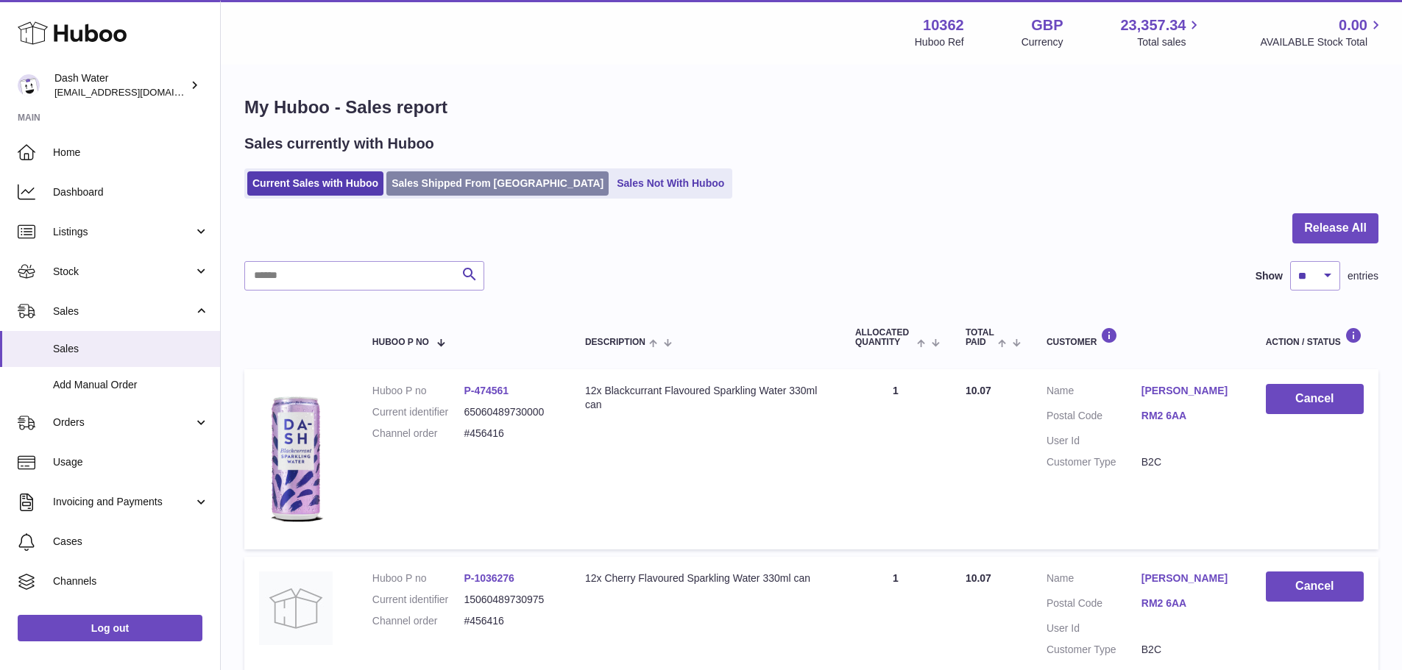 This screenshot has width=1402, height=670. What do you see at coordinates (705, 398) in the screenshot?
I see `div: 12x Blackcurrant Flavoured Sparkling Water 330ml can` at bounding box center [705, 398].